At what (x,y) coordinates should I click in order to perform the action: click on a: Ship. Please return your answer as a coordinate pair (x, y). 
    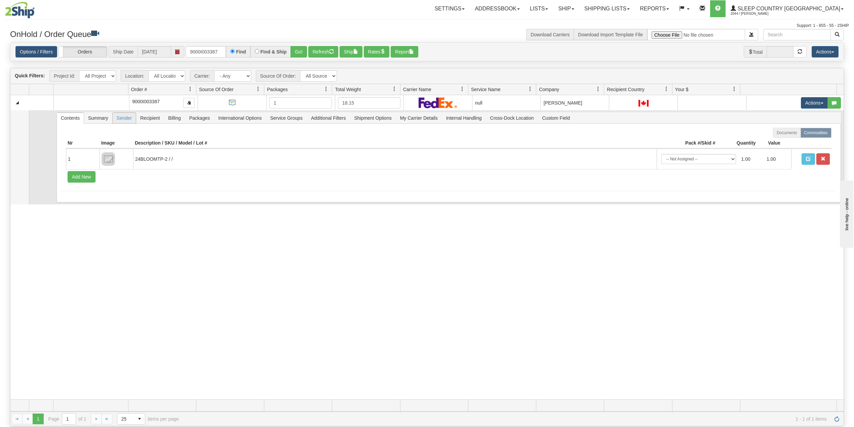
    Looking at the image, I should click on (566, 9).